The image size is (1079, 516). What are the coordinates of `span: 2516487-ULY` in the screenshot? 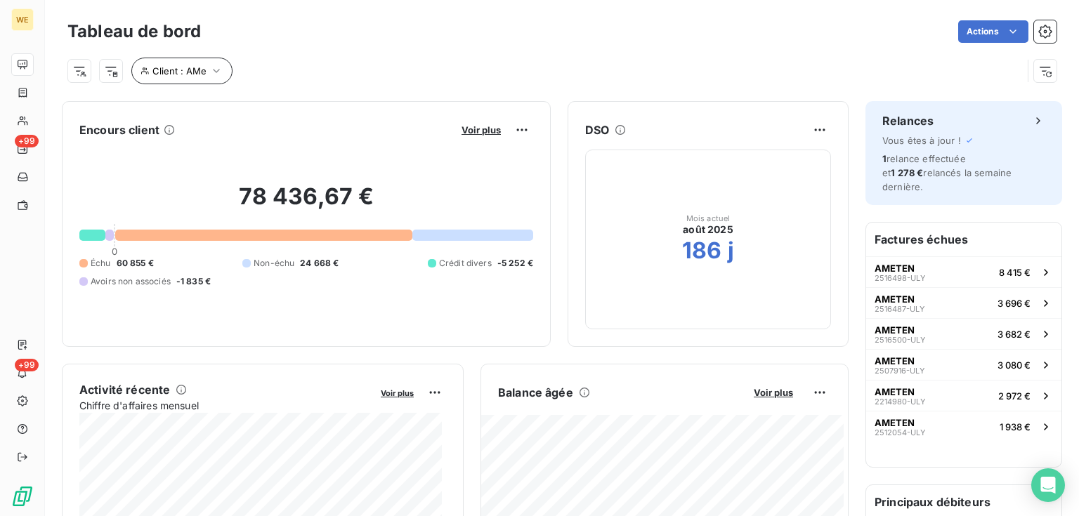 It's located at (899, 309).